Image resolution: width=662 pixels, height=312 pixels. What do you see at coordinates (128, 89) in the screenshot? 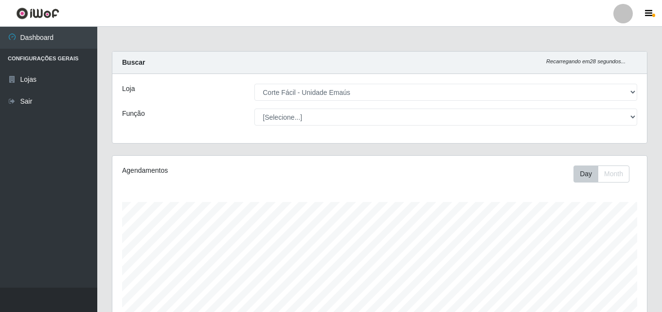
I see `label: Loja` at bounding box center [128, 89].